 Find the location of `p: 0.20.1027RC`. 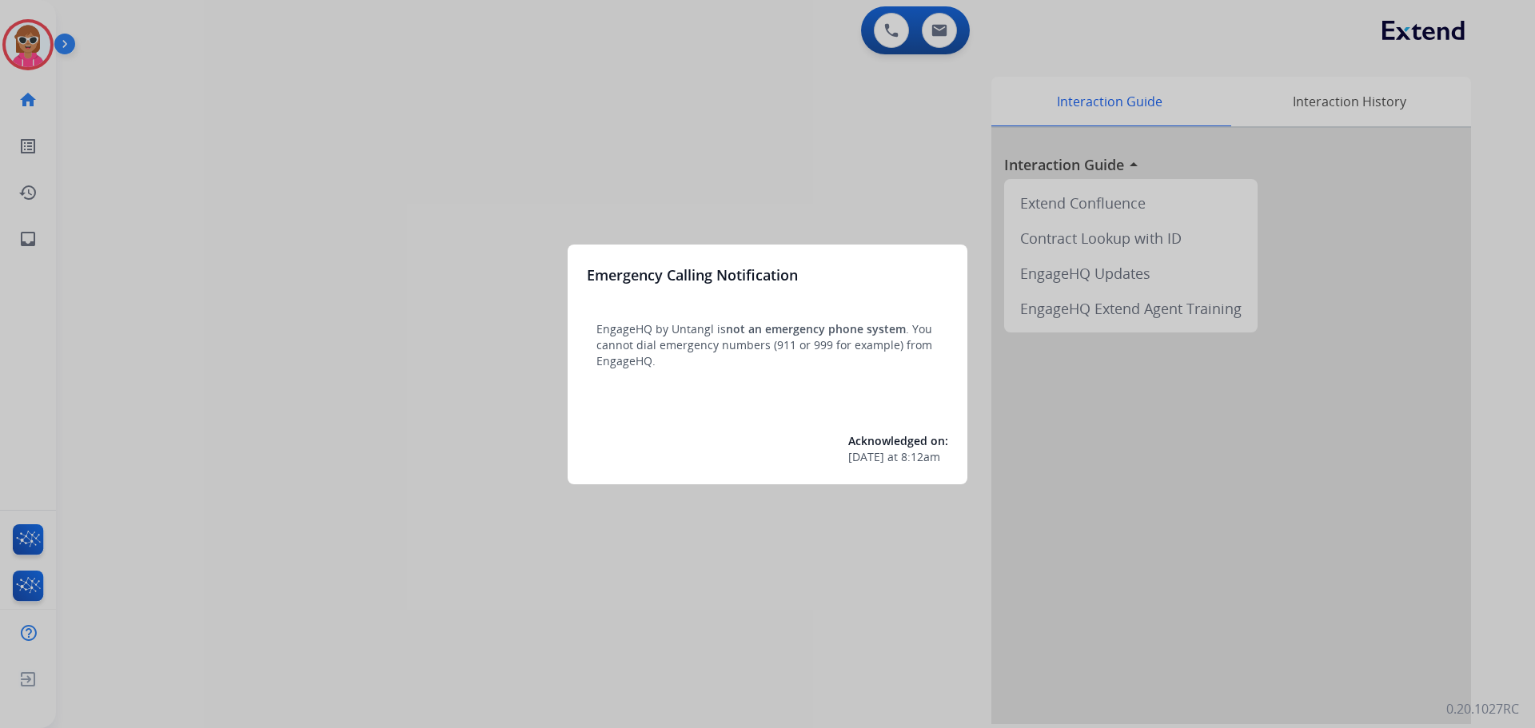

p: 0.20.1027RC is located at coordinates (1482, 709).